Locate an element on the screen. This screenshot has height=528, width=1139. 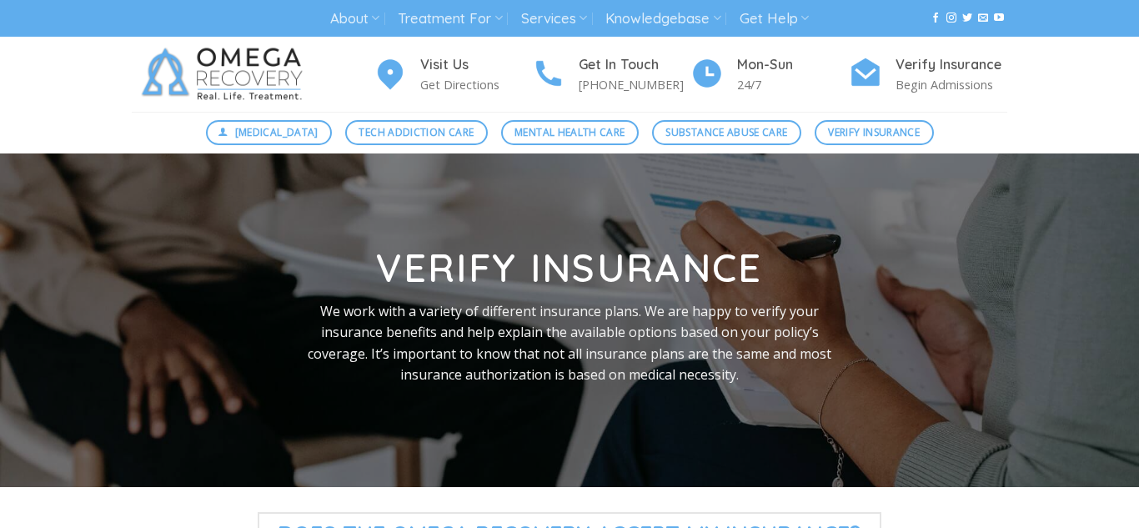
a: Tech Addiction Care is located at coordinates (416, 133).